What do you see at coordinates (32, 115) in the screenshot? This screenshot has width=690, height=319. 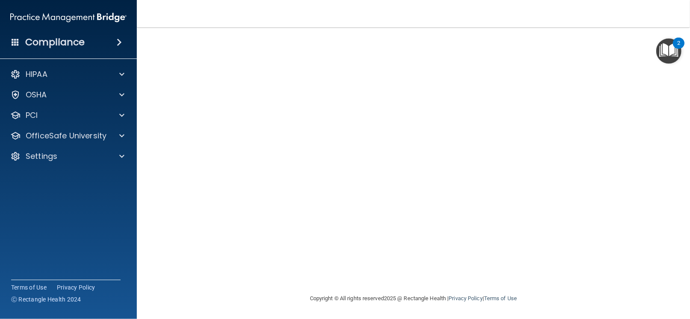 I see `p: PCI` at bounding box center [32, 115].